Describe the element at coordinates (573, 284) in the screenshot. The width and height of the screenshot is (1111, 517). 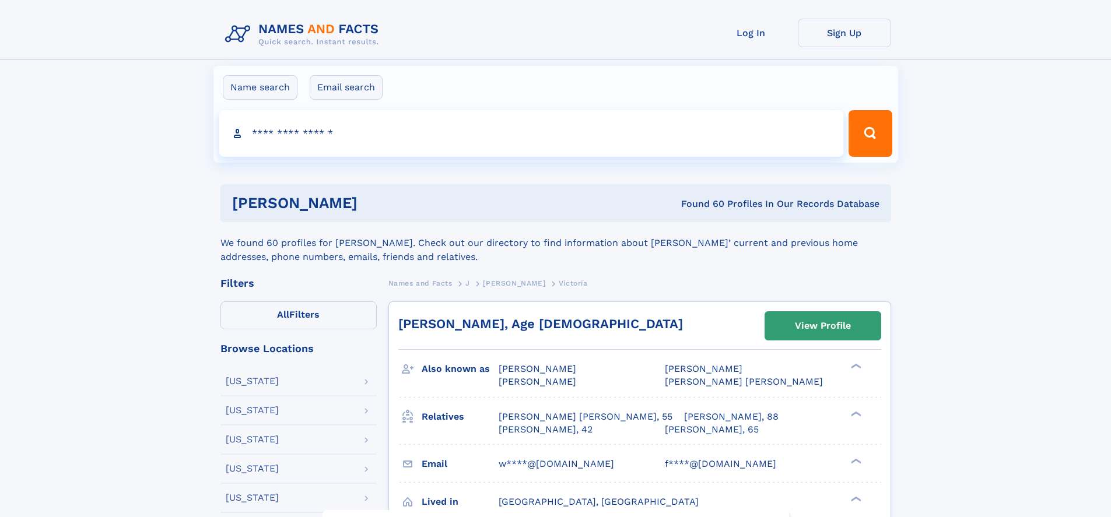
I see `span: Victoria` at that location.